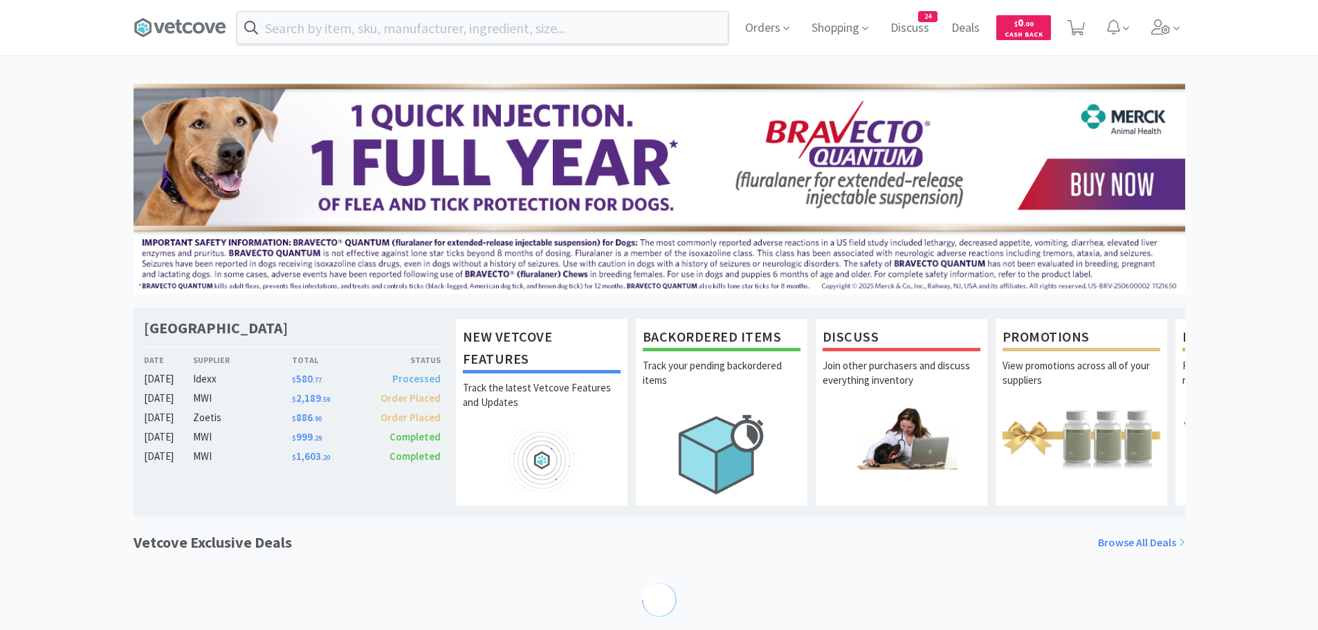 Image resolution: width=1318 pixels, height=630 pixels. I want to click on h1: Promotions, so click(1082, 338).